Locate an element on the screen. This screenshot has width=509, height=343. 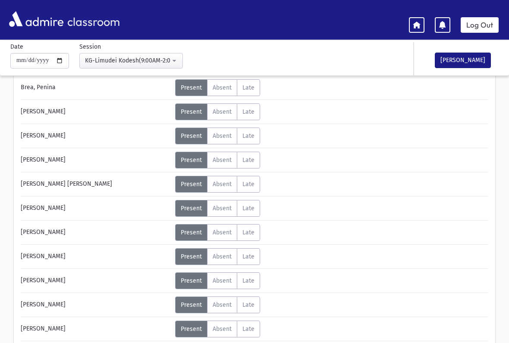
div: KG-Limudei Kodesh(9:00AM-2:00PM) is located at coordinates (128, 60).